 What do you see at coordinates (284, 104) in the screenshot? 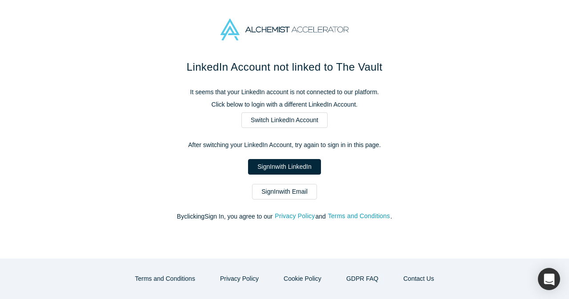
I see `p: Click below to login with a different LinkedIn Account.` at bounding box center [284, 104].